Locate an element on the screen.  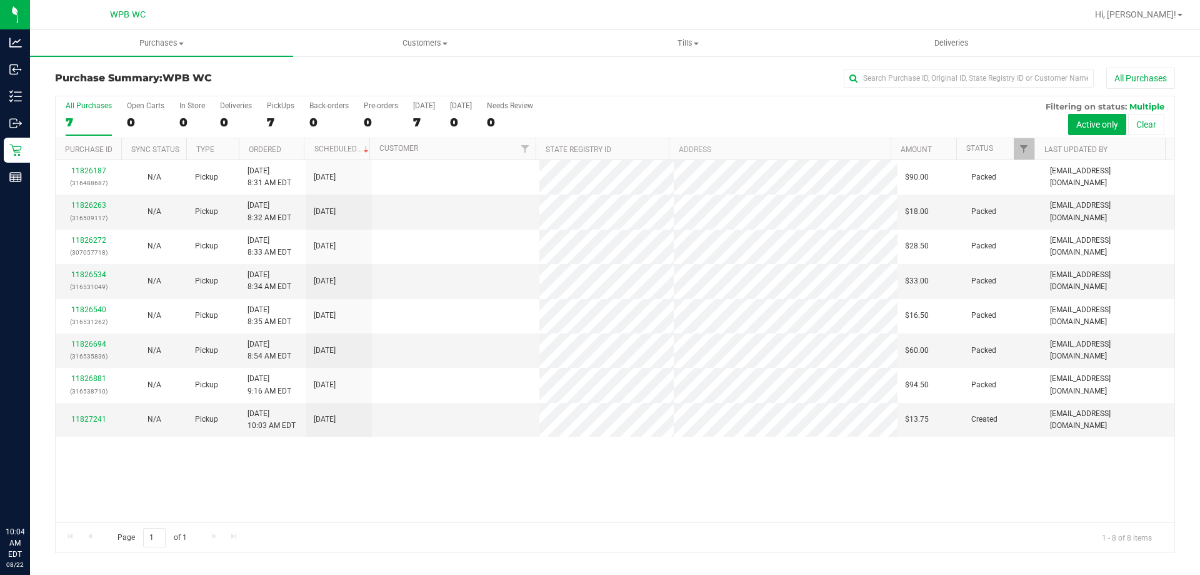
div: Back-orders is located at coordinates (329, 106).